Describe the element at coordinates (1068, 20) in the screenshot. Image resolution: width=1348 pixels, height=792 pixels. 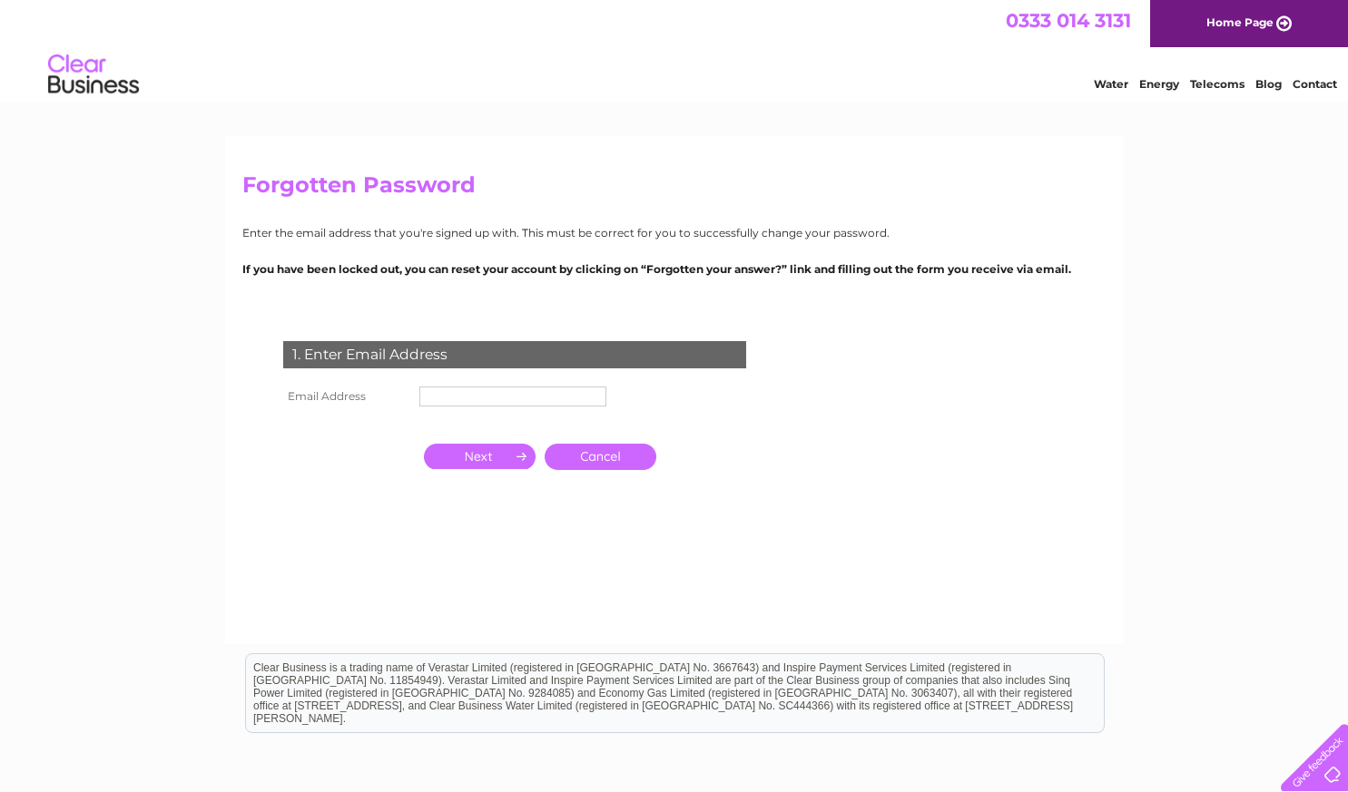
I see `span: 0333 014 3131` at that location.